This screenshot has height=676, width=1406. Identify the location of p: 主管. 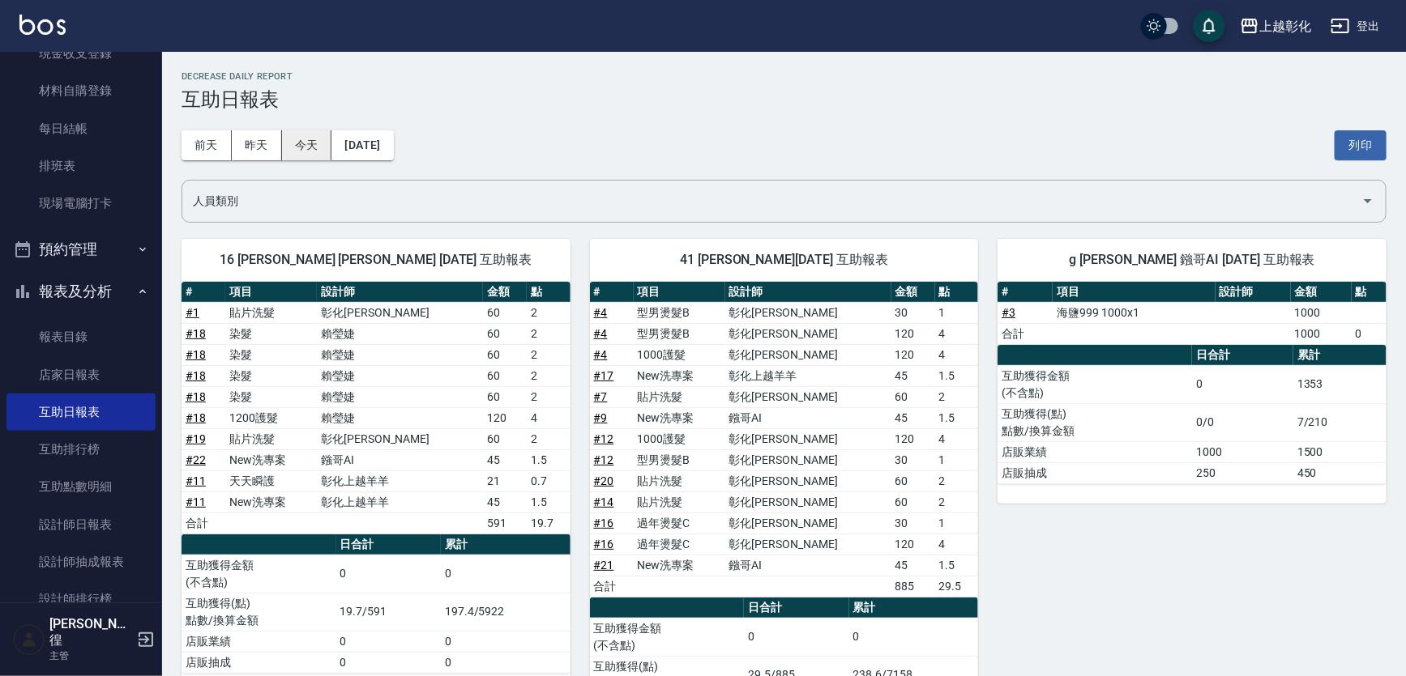
(91, 656).